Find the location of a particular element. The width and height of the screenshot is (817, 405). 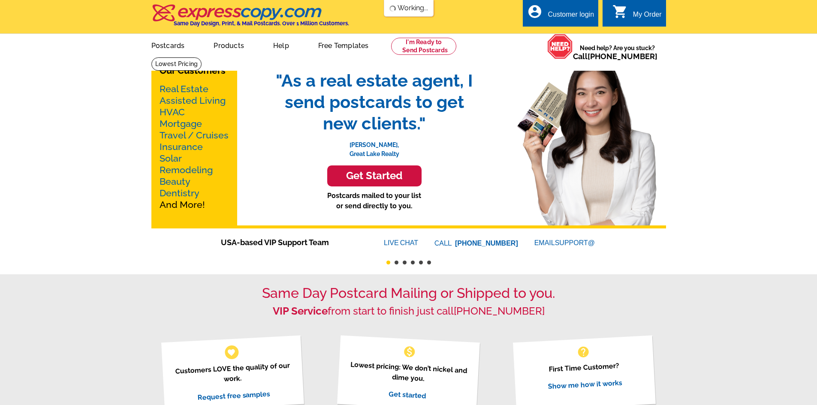

a: Free Templates is located at coordinates (343, 45).